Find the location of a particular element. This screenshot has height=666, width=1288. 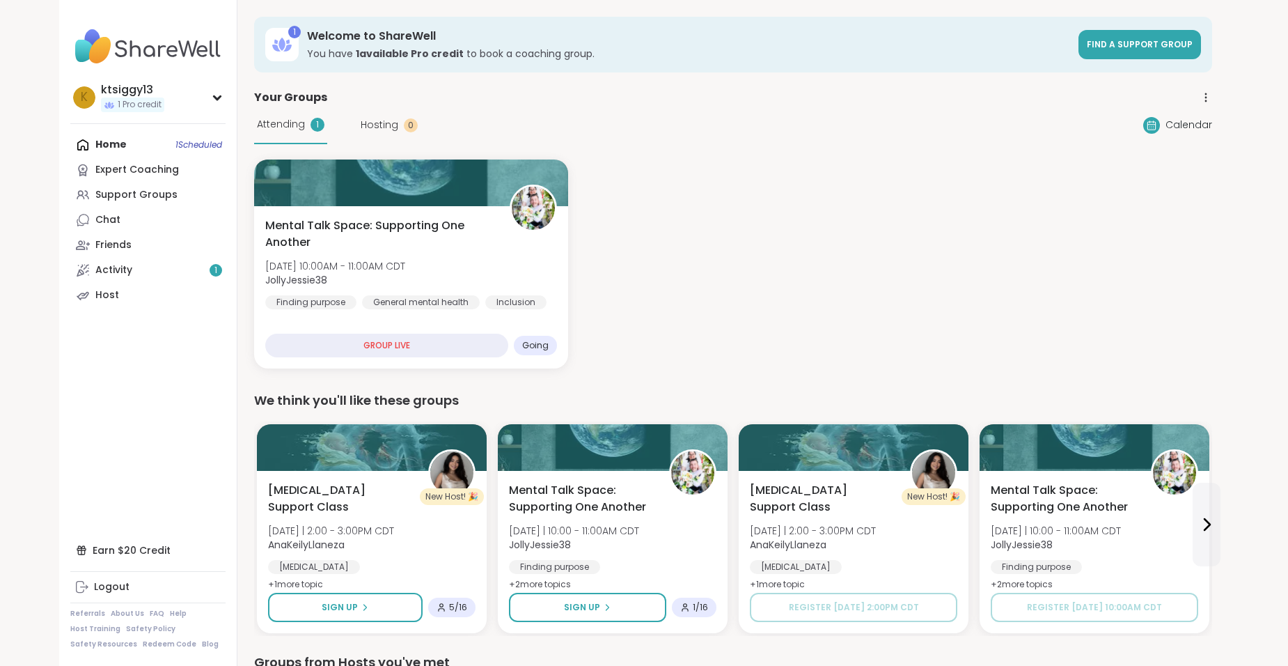

h3: Welcome to ShareWell is located at coordinates (689, 36).